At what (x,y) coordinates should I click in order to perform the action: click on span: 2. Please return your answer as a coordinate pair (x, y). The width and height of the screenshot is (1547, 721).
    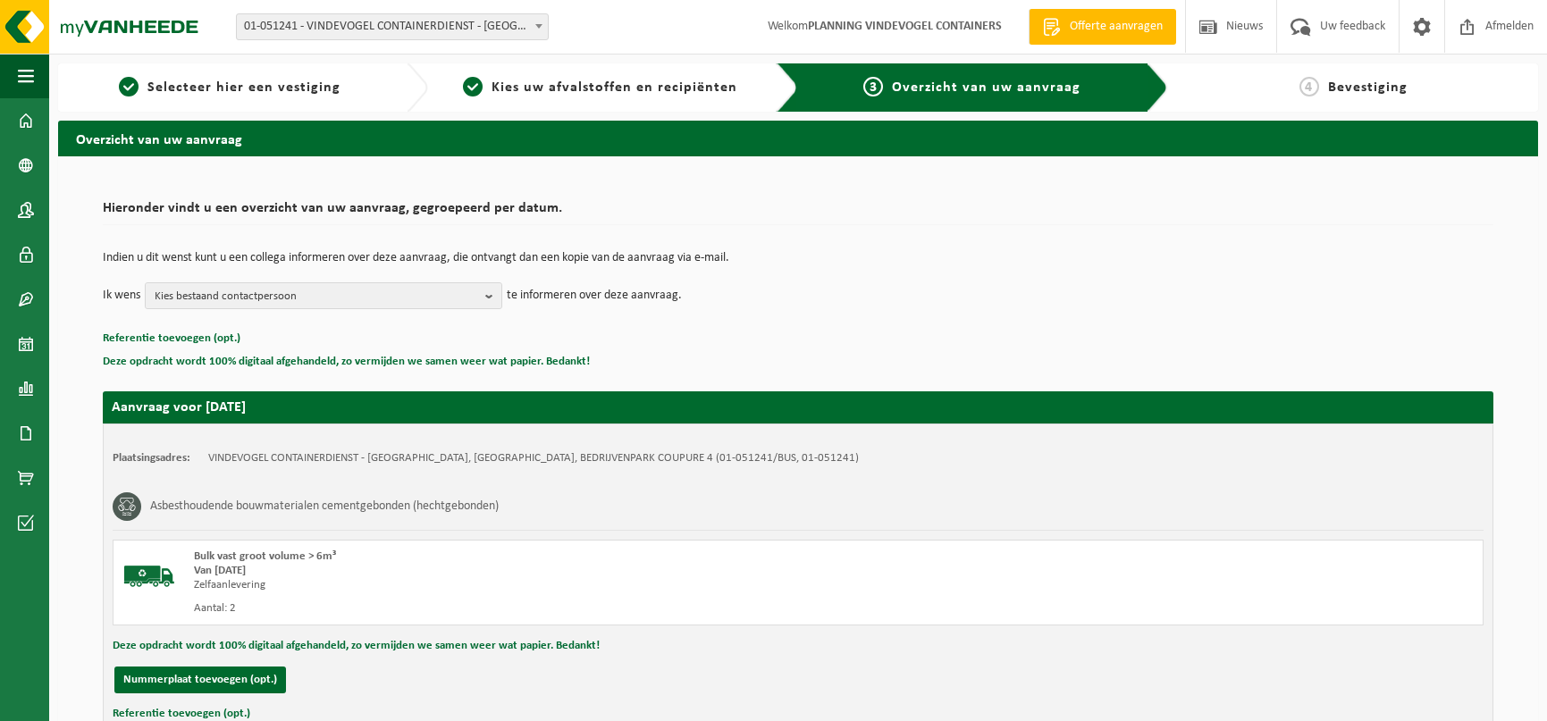
    Looking at the image, I should click on (473, 87).